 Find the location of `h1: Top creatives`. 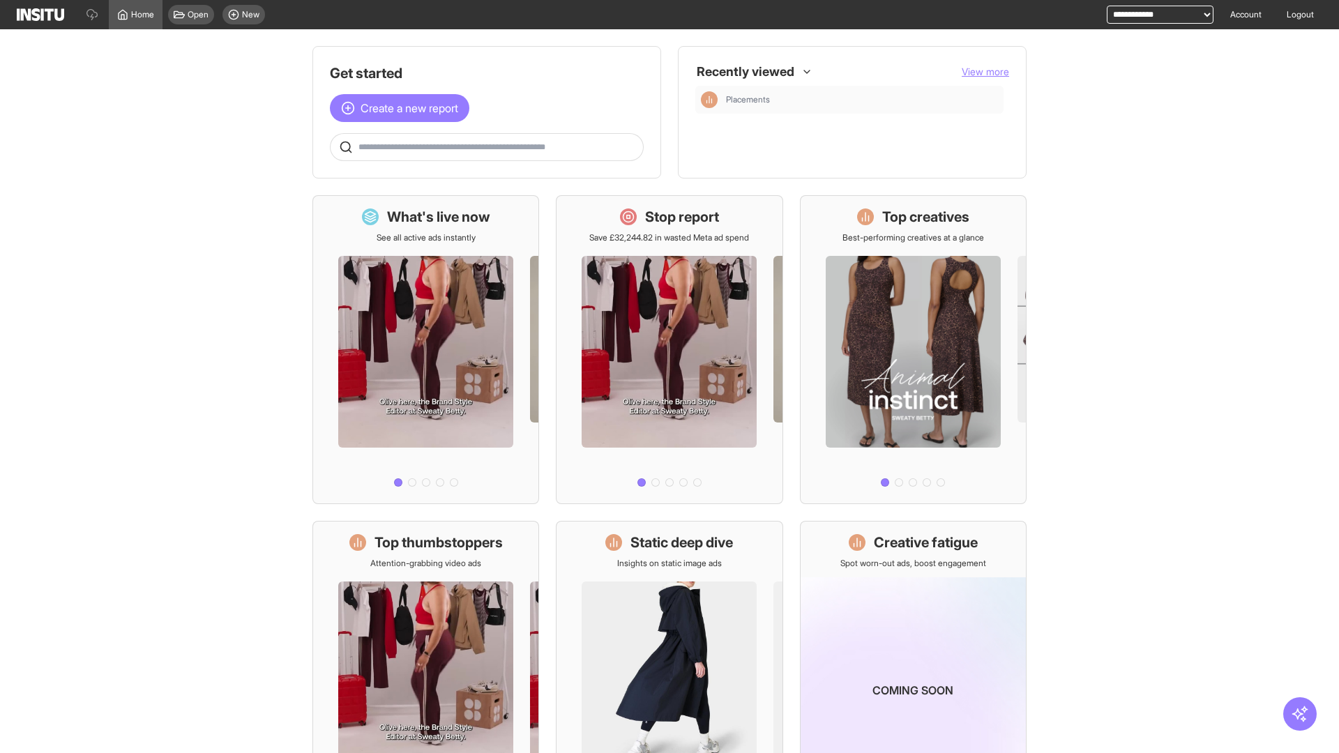

h1: Top creatives is located at coordinates (926, 217).